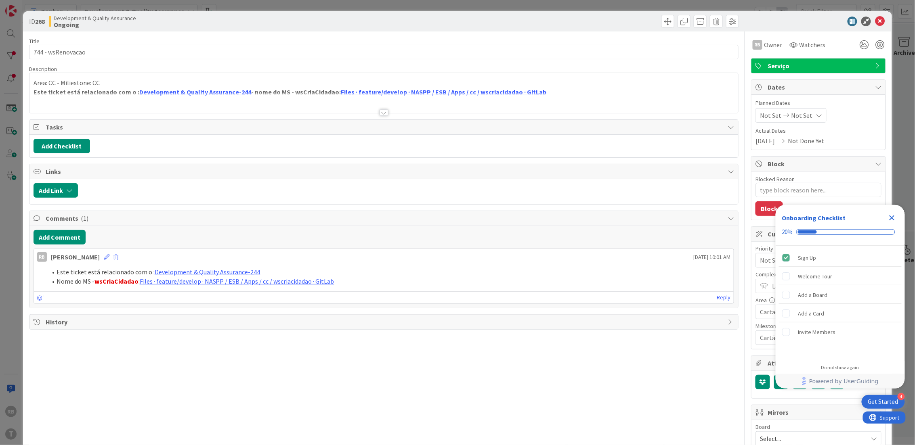  Describe the element at coordinates (840, 368) in the screenshot. I see `div: Do not show again` at that location.